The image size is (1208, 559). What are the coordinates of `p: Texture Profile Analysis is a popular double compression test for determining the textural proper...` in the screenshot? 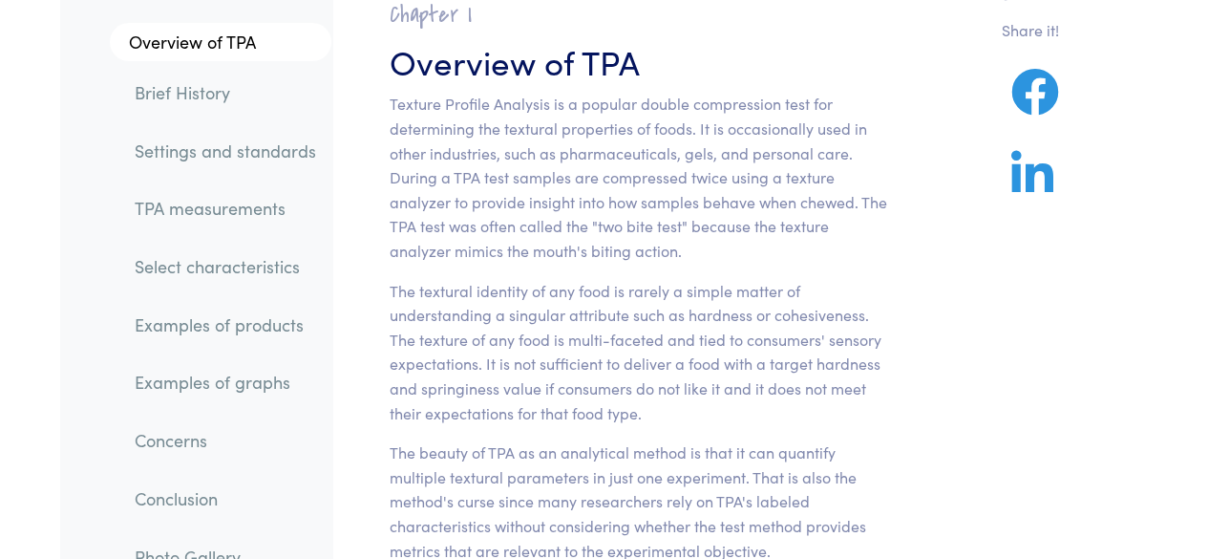 It's located at (638, 177).